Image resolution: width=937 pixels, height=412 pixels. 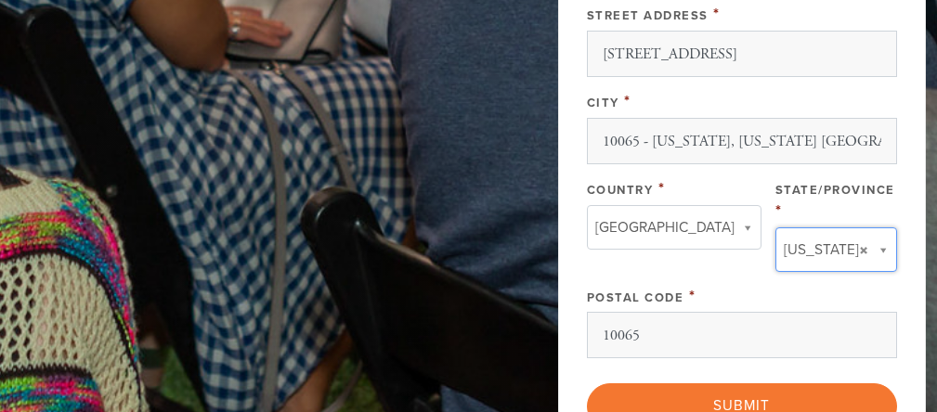 I want to click on label: Postal Code, so click(x=635, y=298).